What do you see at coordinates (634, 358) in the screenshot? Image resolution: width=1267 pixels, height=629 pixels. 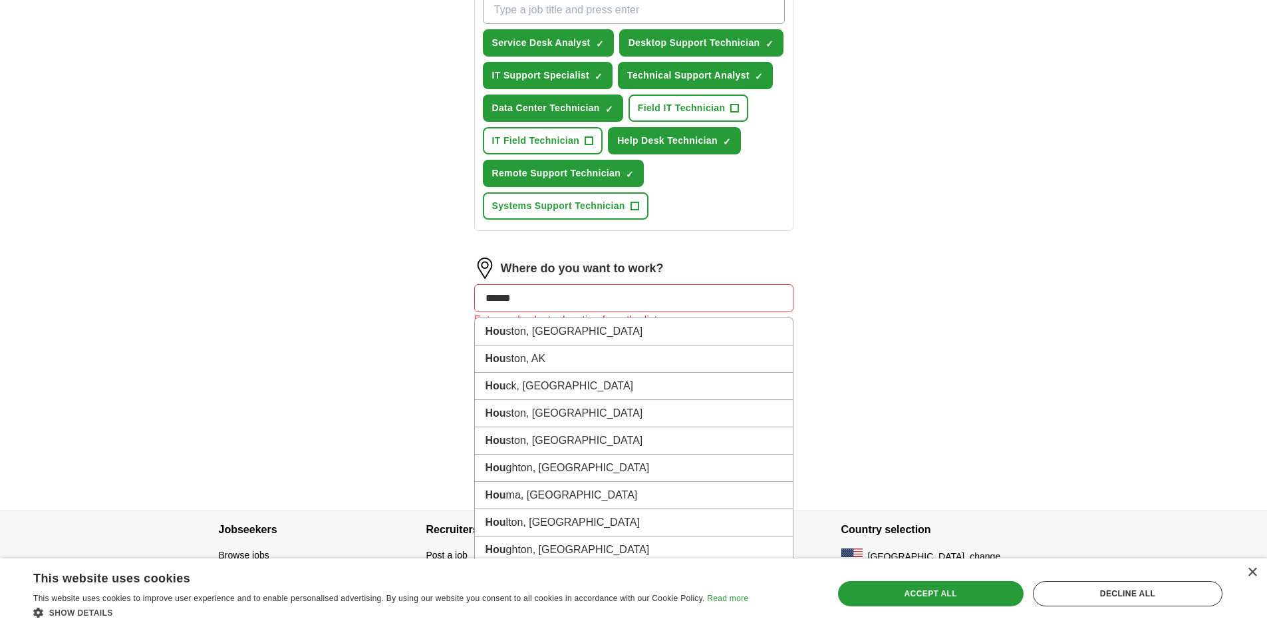 I see `li: ston, AK` at bounding box center [634, 358].